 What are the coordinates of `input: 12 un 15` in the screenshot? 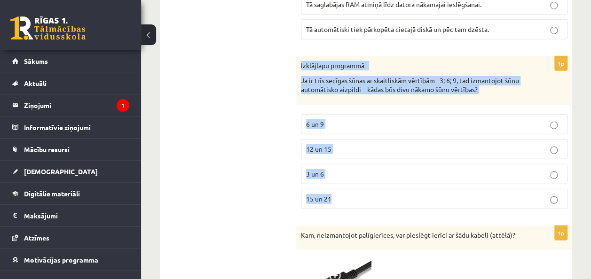 It's located at (553, 150).